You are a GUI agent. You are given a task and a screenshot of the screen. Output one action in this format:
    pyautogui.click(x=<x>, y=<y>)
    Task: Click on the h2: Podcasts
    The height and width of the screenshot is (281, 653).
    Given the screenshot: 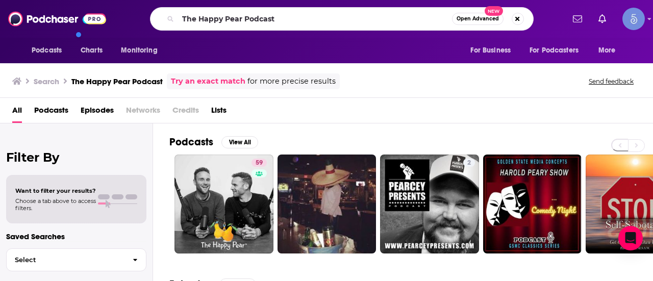 What is the action you would take?
    pyautogui.click(x=191, y=142)
    